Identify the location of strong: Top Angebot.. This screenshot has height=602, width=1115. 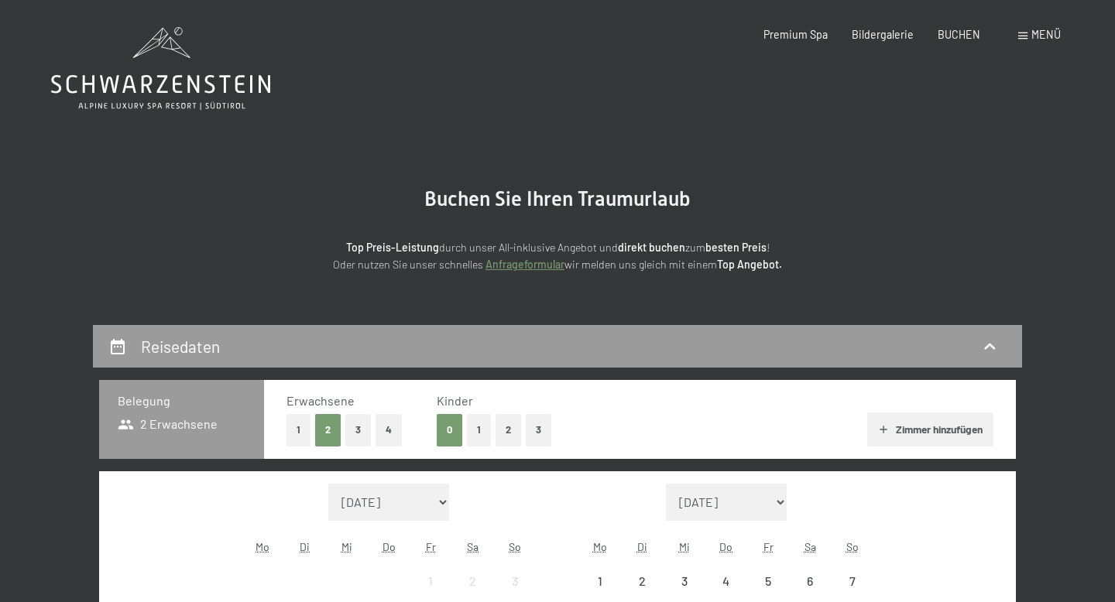
(750, 264).